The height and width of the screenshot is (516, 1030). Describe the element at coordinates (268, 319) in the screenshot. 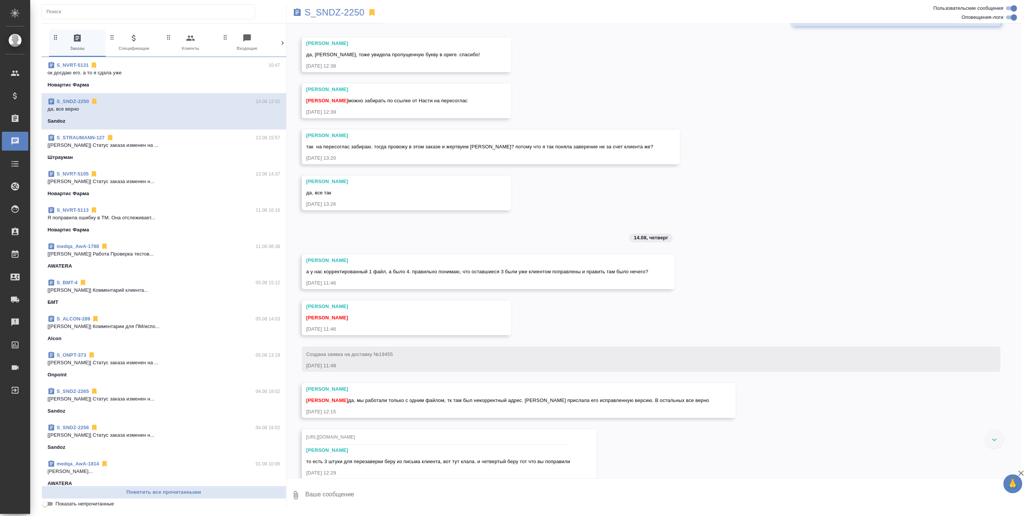

I see `p: 05.08 14:03` at that location.